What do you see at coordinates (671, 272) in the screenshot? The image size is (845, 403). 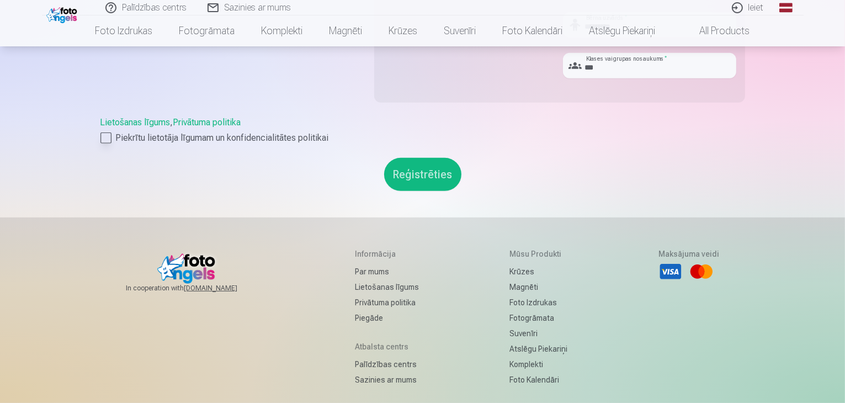 I see `li: Visa` at bounding box center [671, 272].